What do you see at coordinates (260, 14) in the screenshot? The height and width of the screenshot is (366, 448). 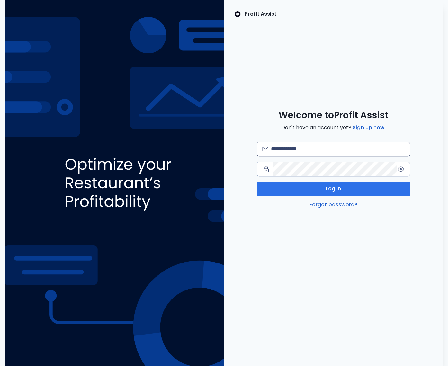 I see `p: Profit Assist` at bounding box center [260, 14].